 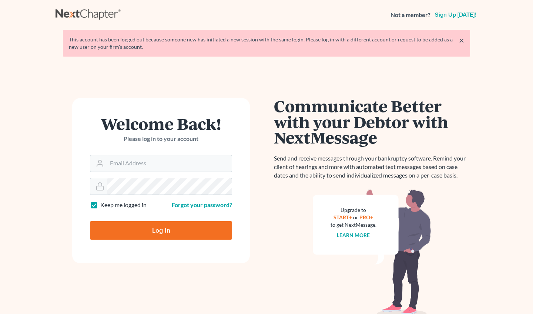 I want to click on input: Log In, so click(x=161, y=231).